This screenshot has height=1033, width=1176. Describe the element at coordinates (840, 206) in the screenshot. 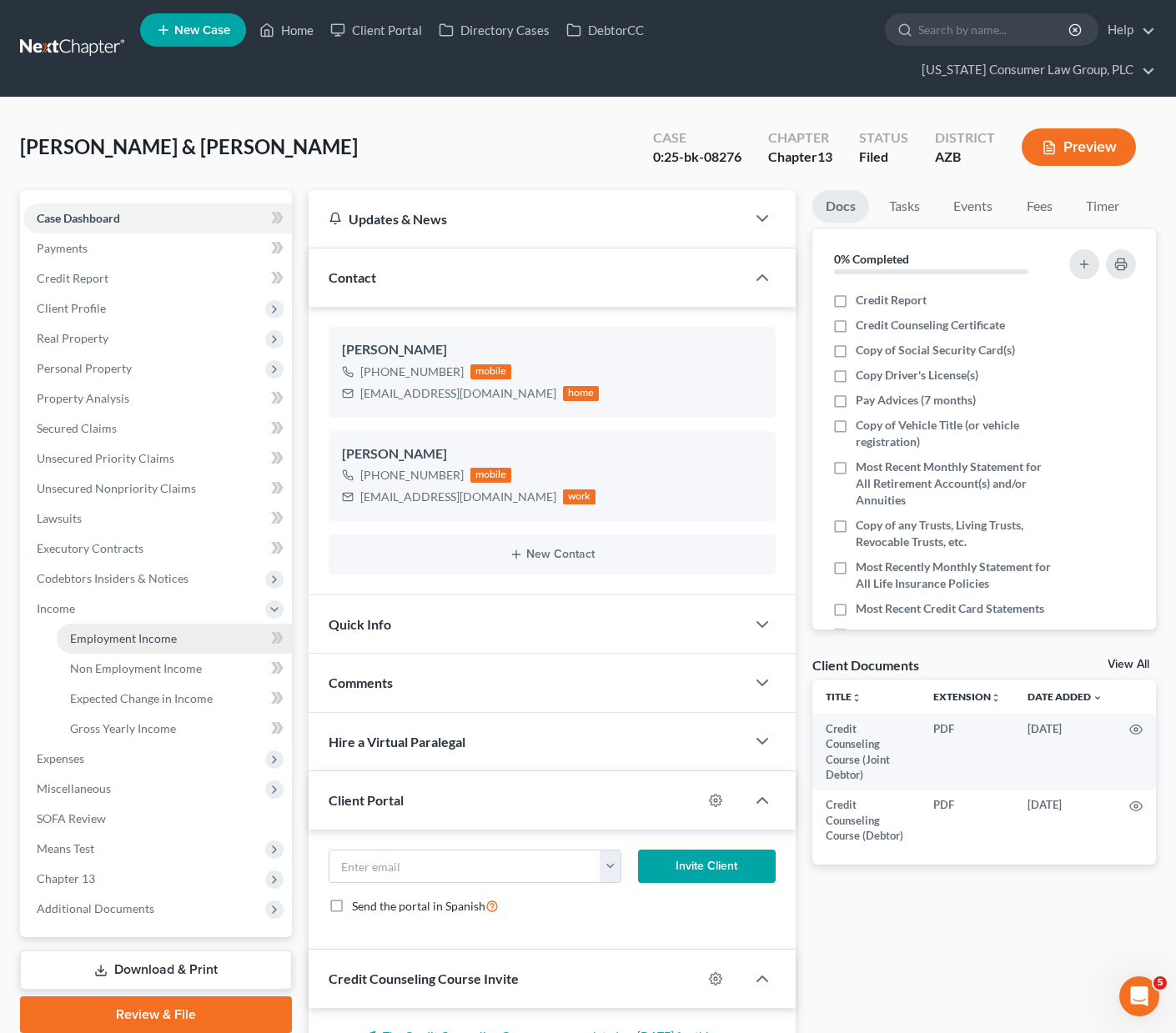

I see `a: Docs` at that location.